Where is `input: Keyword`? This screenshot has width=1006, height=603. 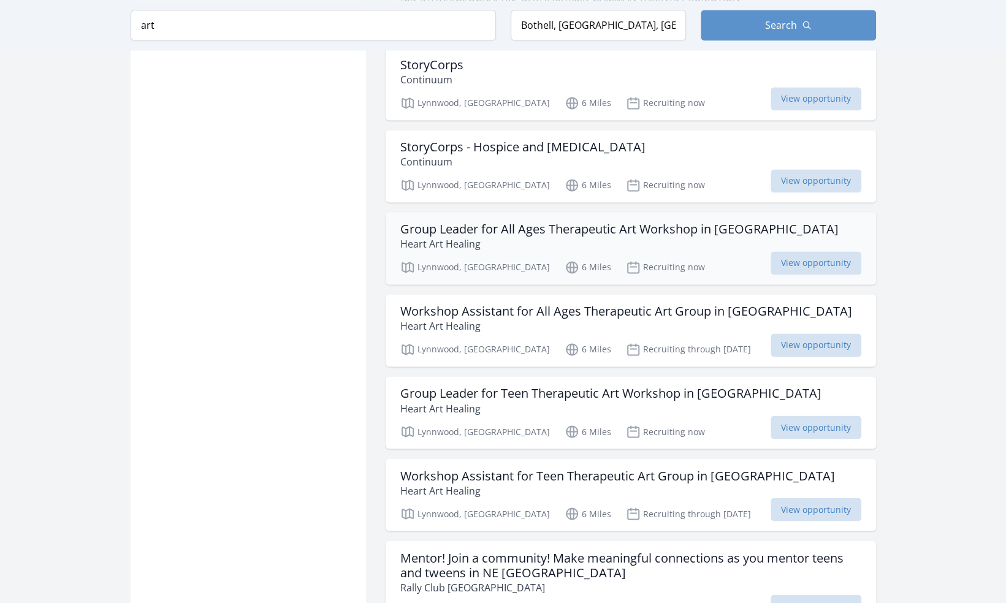 input: Keyword is located at coordinates (313, 25).